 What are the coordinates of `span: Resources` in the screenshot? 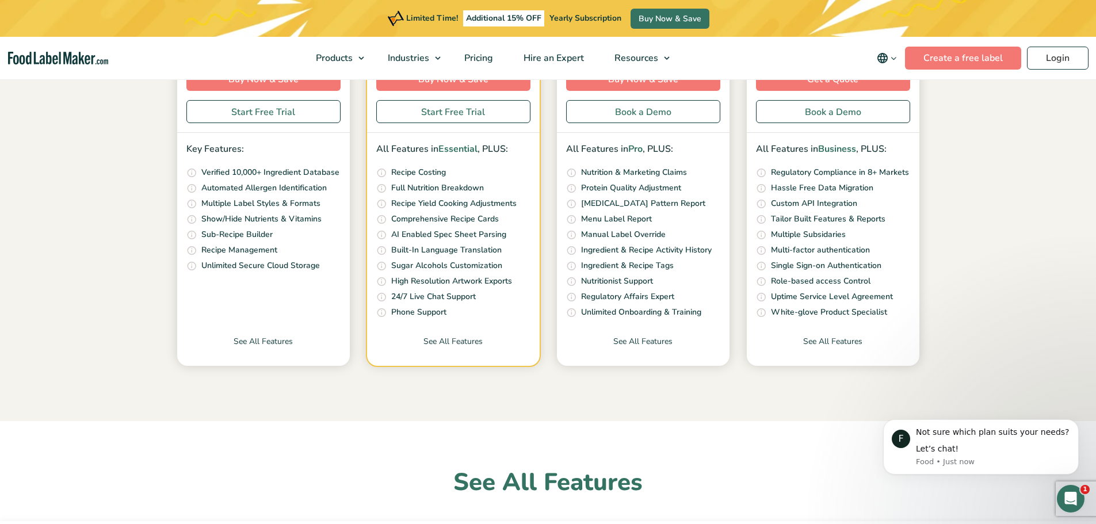 It's located at (635, 58).